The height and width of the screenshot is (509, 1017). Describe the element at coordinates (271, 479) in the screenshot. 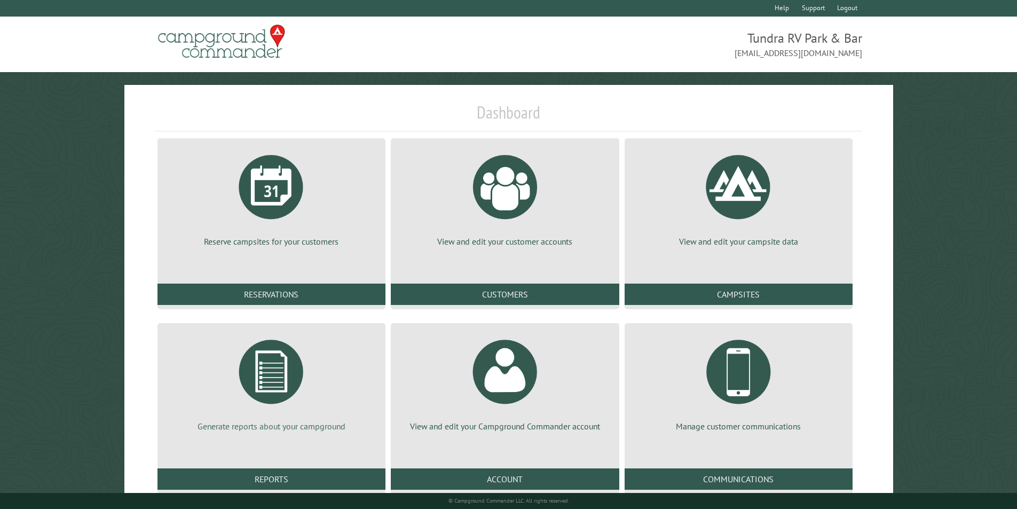

I see `a: Reports` at that location.